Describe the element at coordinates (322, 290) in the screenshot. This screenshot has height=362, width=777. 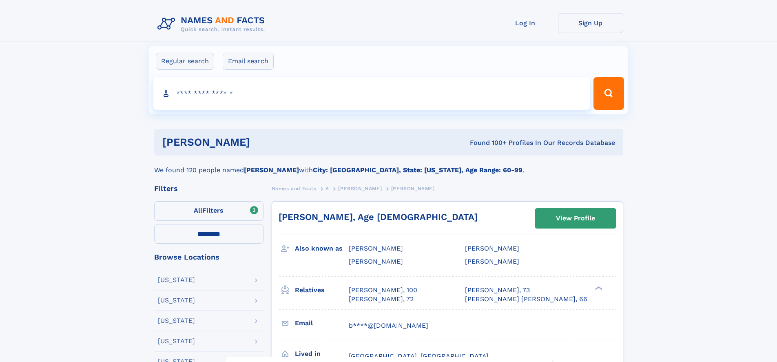
I see `h3: Relatives` at that location.